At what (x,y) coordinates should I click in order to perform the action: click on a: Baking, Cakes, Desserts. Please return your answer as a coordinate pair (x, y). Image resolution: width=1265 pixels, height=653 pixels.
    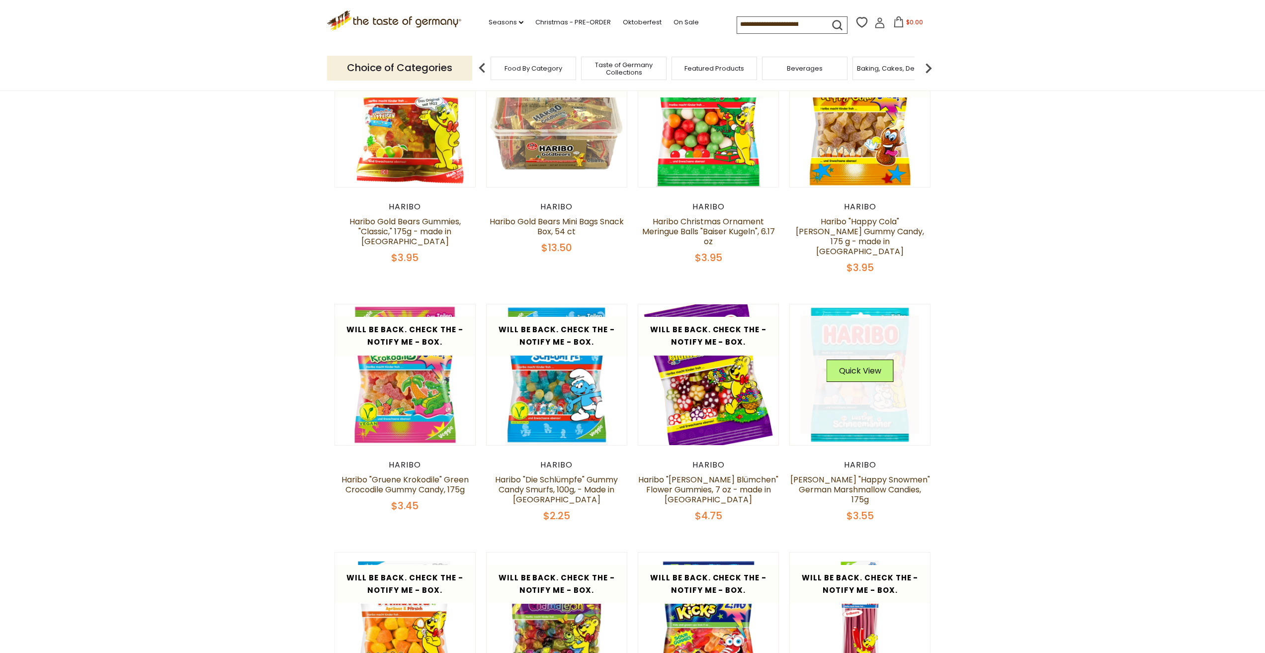
    Looking at the image, I should click on (895, 68).